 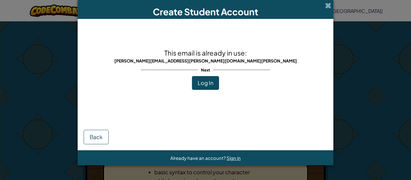 What do you see at coordinates (96, 137) in the screenshot?
I see `button: Back` at bounding box center [96, 137].